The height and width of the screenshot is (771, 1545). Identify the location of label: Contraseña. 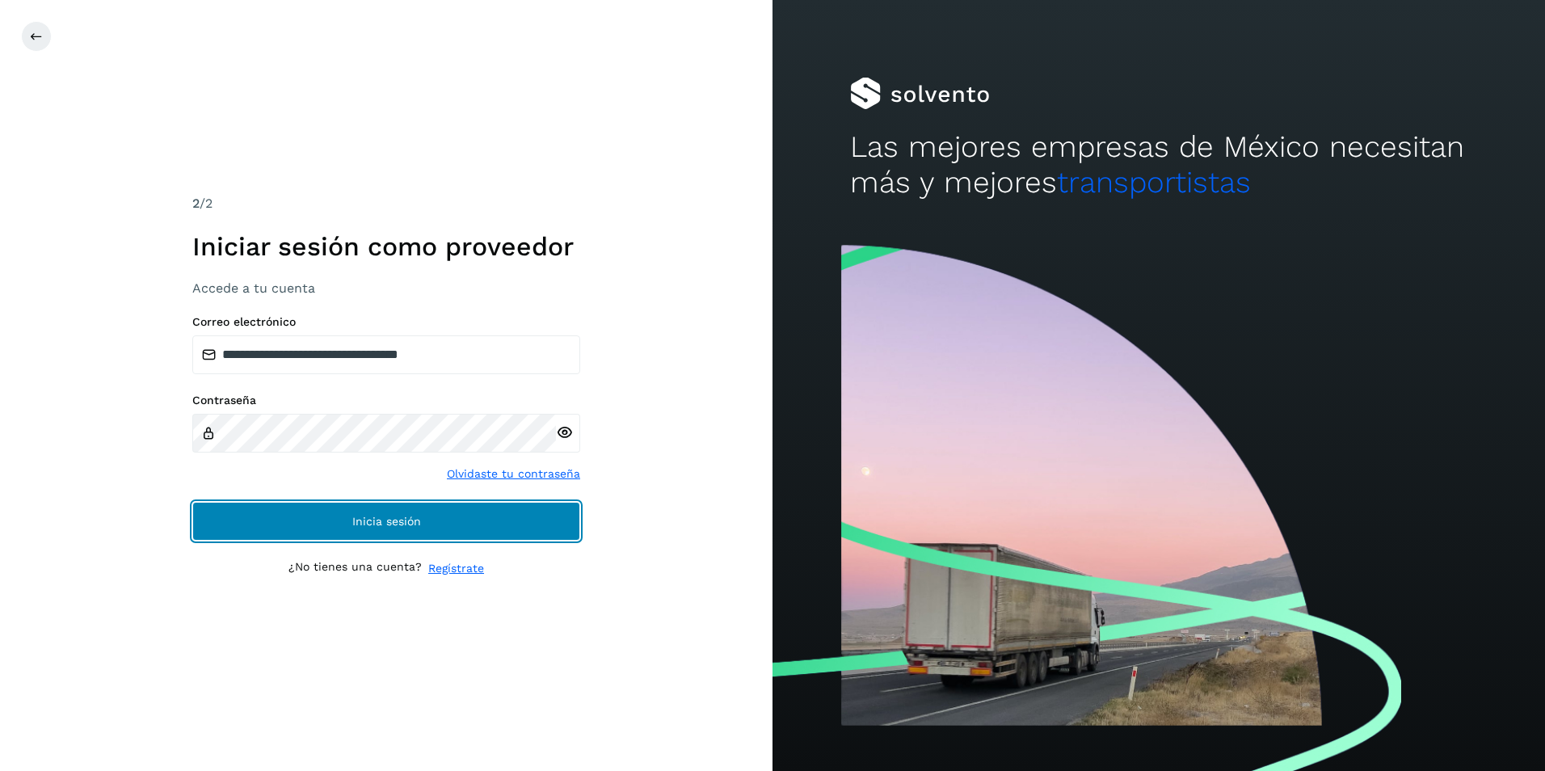
(386, 400).